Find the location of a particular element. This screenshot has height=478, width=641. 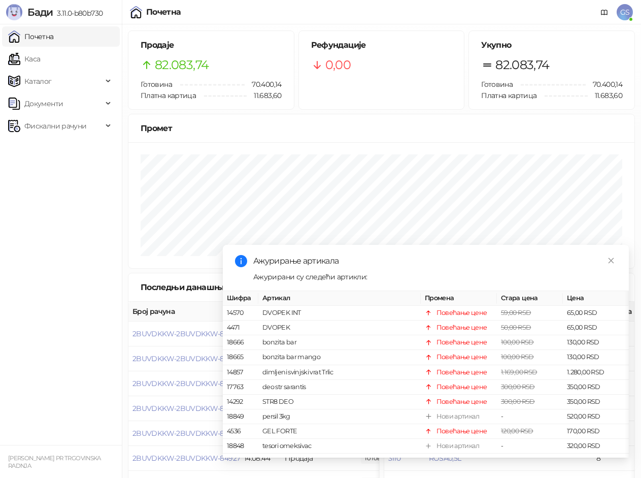

button: 2BUVDKKW-2BUVDKKW-84929 is located at coordinates (186, 408).